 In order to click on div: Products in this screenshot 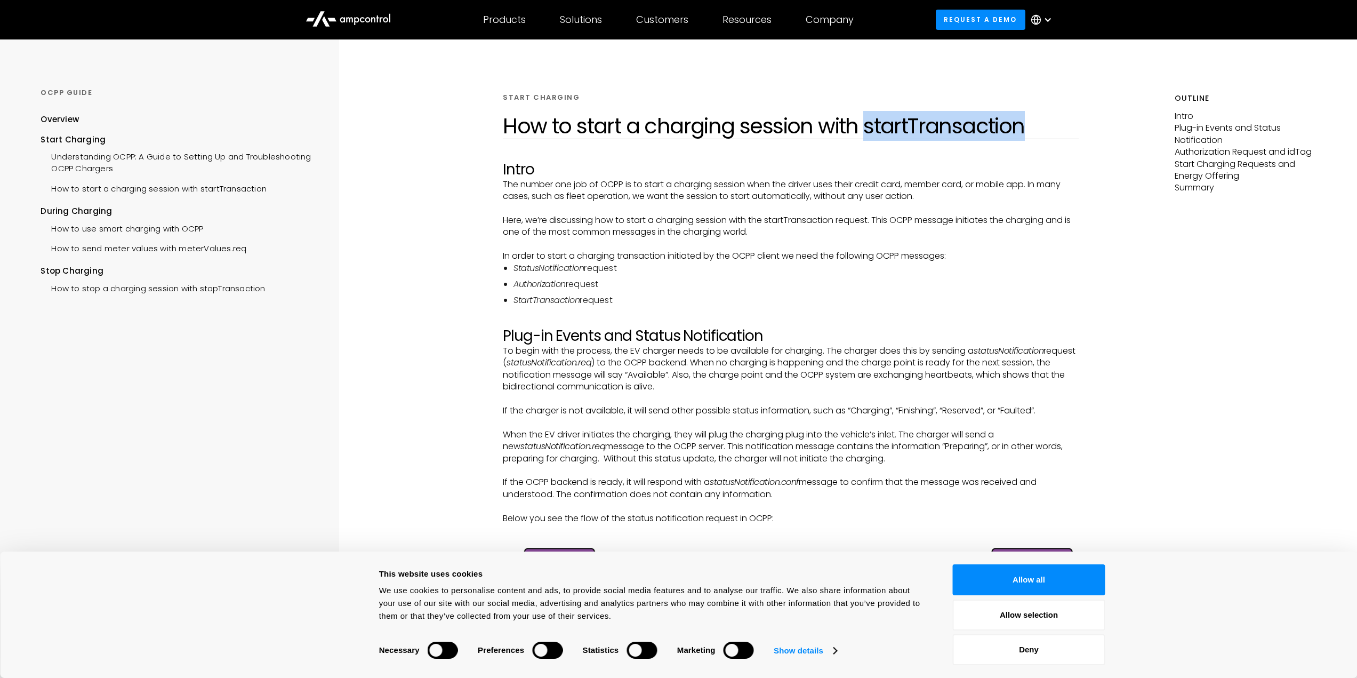, I will do `click(504, 20)`.